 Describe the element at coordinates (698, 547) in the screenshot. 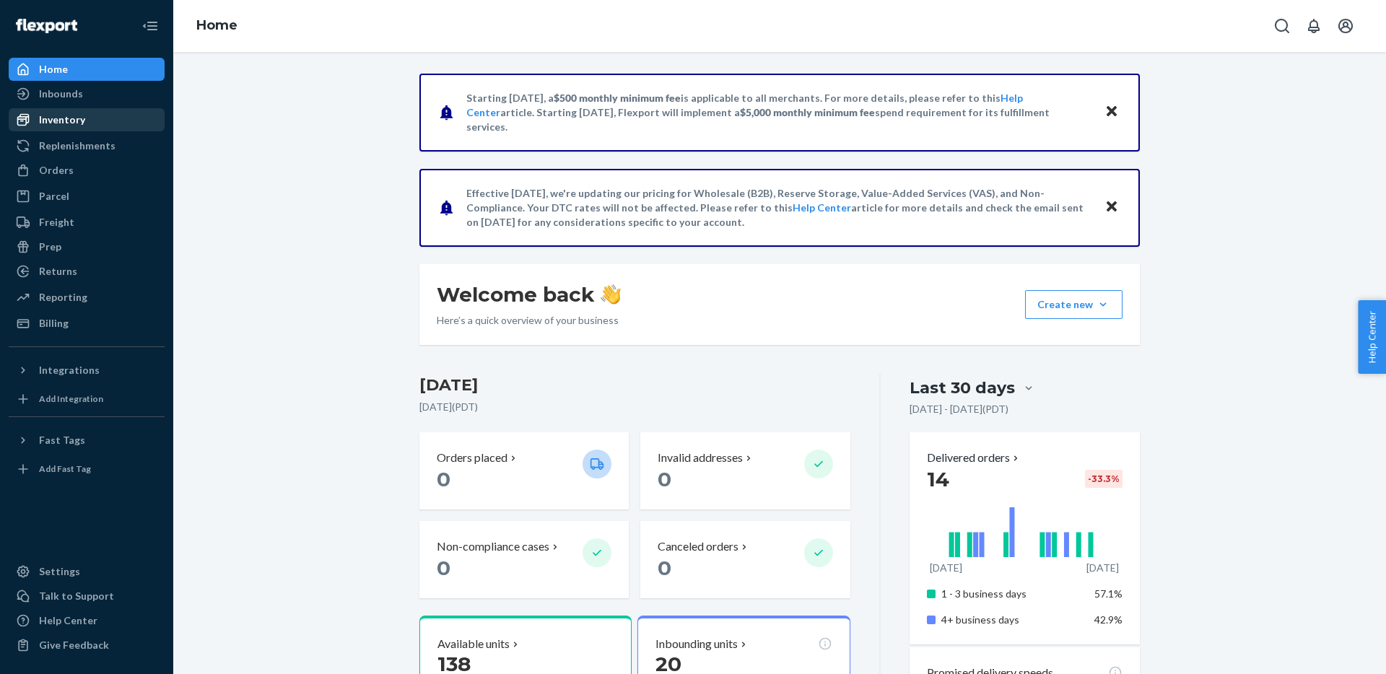

I see `p: Canceled orders` at that location.